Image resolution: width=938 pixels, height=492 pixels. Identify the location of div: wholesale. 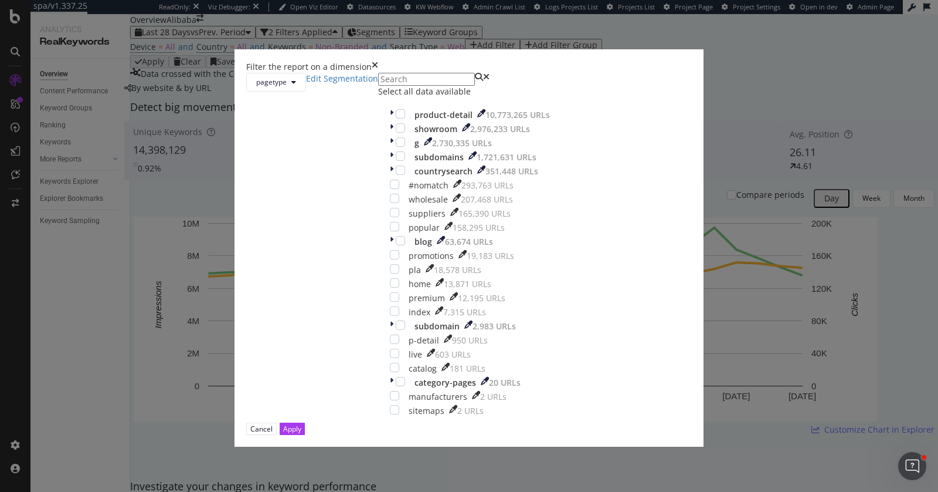
(428, 199).